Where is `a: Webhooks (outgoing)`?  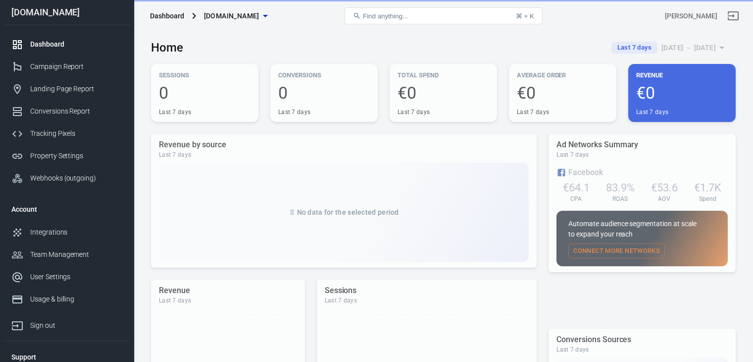 a: Webhooks (outgoing) is located at coordinates (67, 178).